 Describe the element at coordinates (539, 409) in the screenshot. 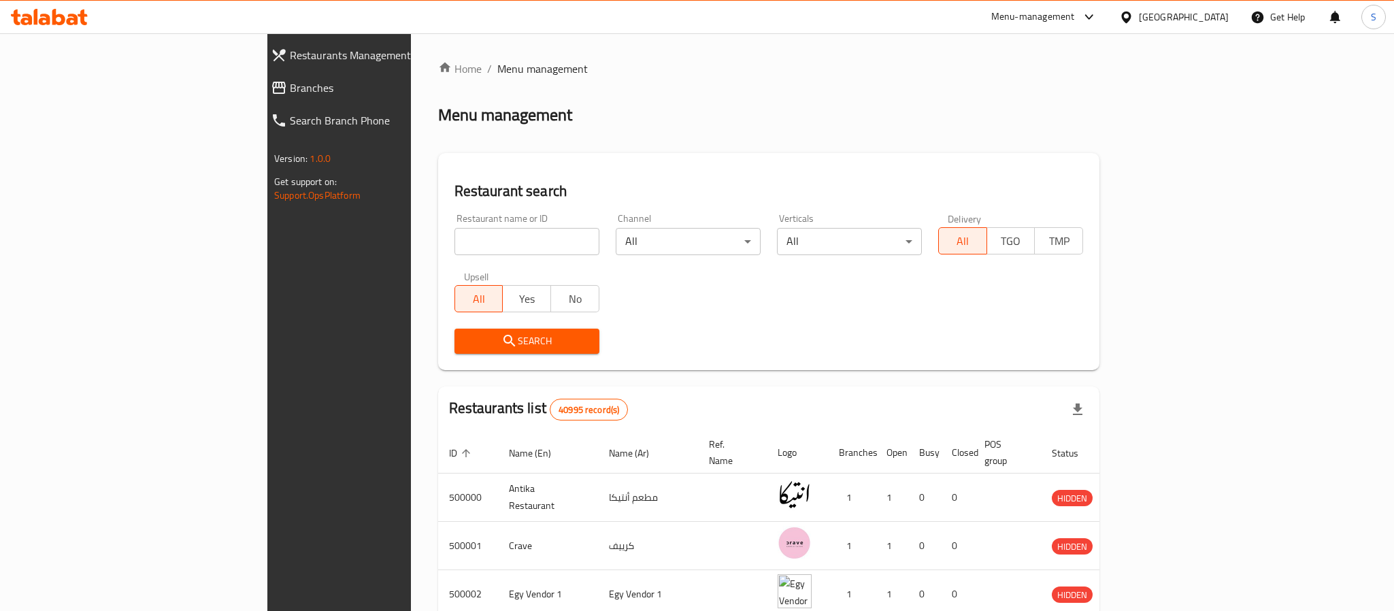

I see `h2: Restaurants list` at that location.